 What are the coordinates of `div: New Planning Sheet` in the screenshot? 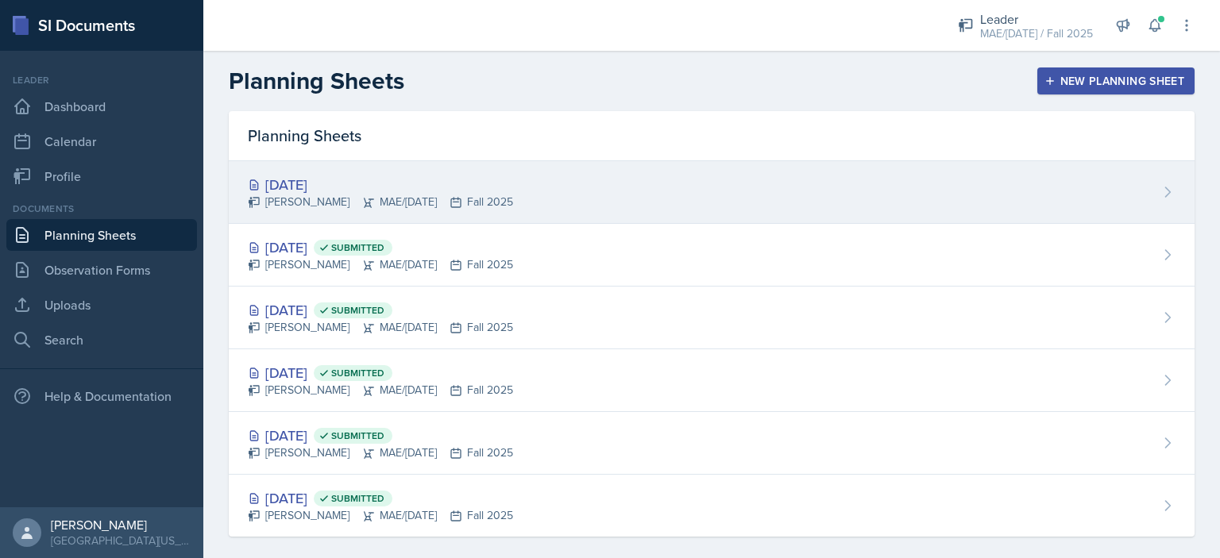 It's located at (1116, 81).